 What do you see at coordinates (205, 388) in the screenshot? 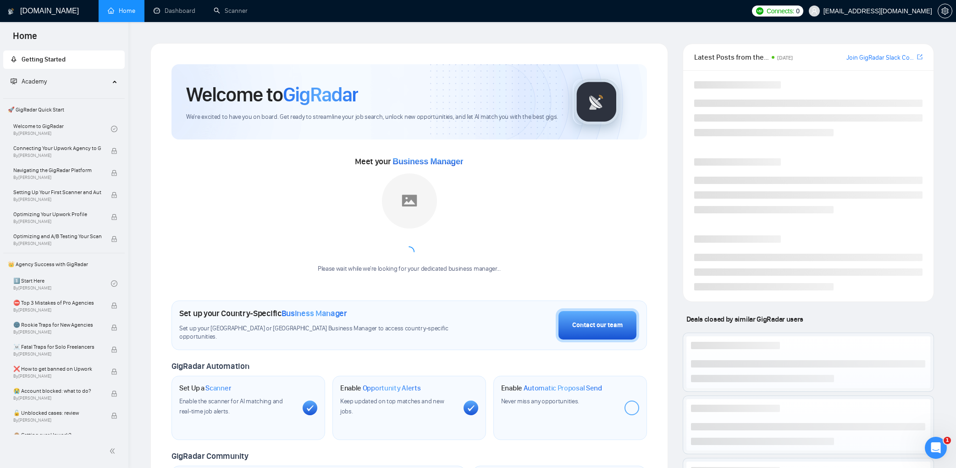
I see `h1: Set Up a` at bounding box center [205, 388].